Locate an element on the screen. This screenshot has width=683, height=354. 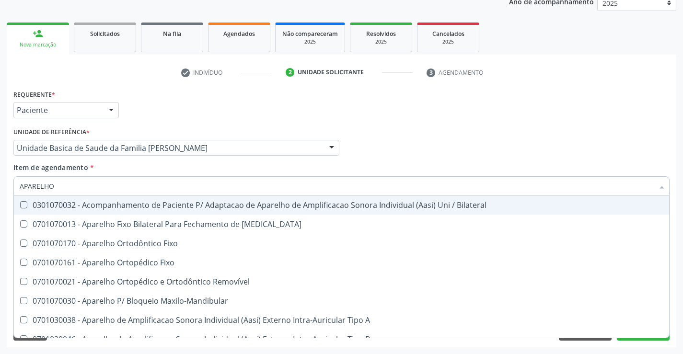
div: 0301070032 - Acompanhamento de Paciente P/ Adaptacao de Aparelho de Amplificacao Sonora Individua... is located at coordinates (341, 205).